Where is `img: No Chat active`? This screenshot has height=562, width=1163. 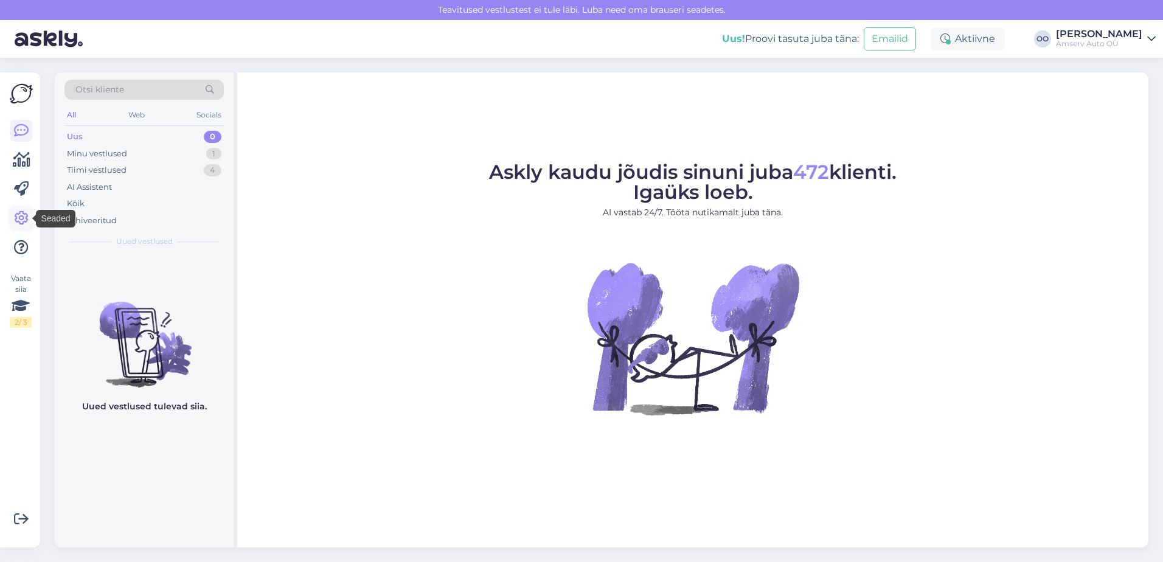
img: No Chat active is located at coordinates (693, 338).